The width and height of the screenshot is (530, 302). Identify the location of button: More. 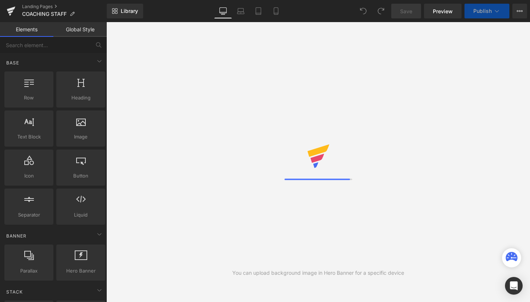
(520, 11).